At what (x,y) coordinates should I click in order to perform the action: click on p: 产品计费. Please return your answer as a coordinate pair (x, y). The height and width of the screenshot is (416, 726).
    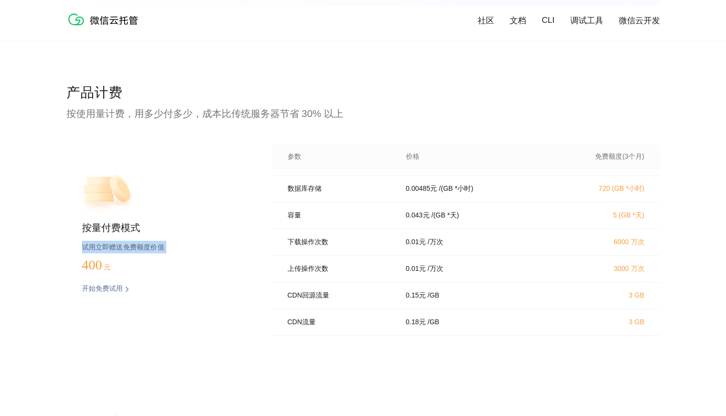
    Looking at the image, I should click on (363, 93).